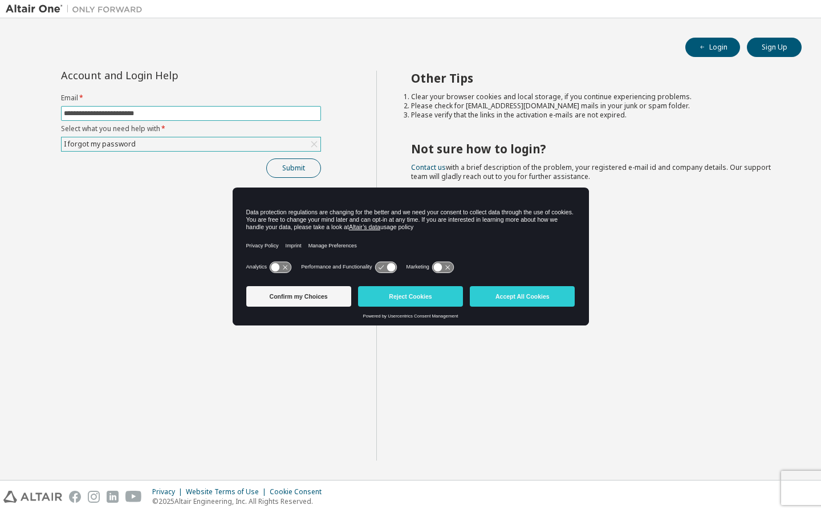 The height and width of the screenshot is (513, 821). Describe the element at coordinates (712, 47) in the screenshot. I see `button: Login` at that location.